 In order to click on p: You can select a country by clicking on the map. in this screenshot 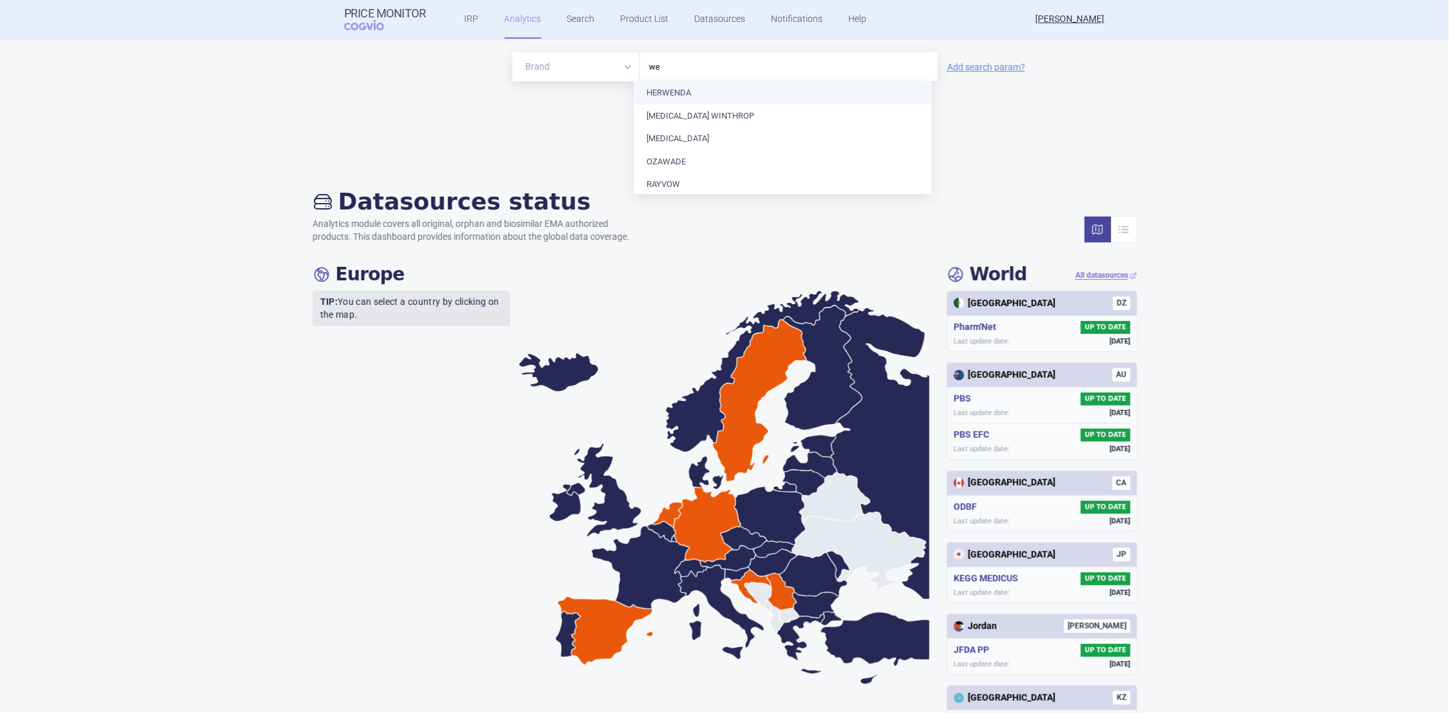, I will do `click(412, 308)`.